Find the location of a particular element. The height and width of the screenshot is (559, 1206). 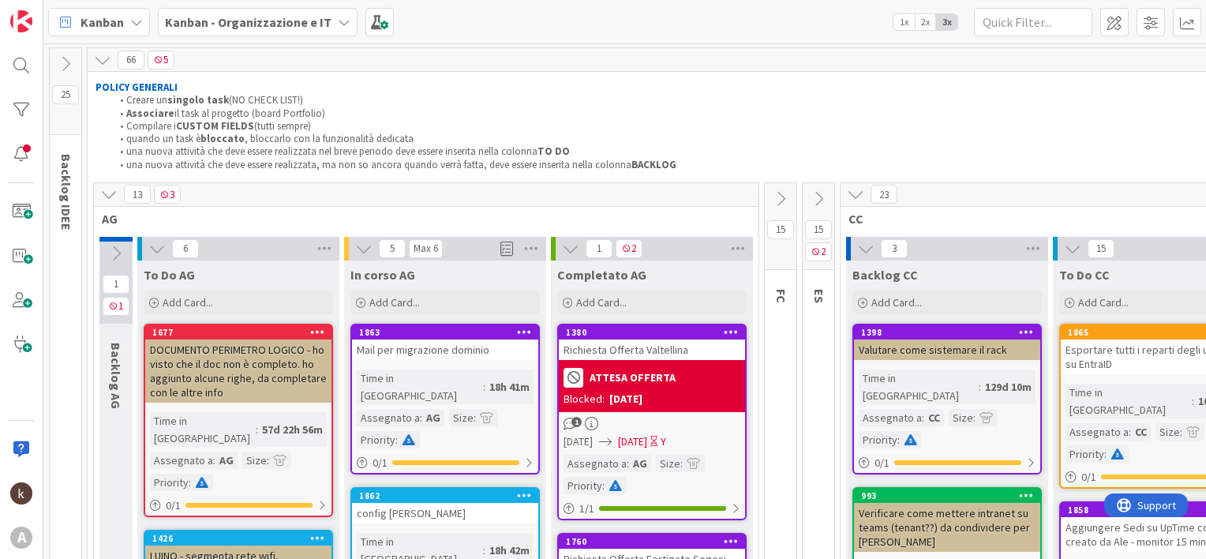

span: Backlog AG is located at coordinates (116, 376).